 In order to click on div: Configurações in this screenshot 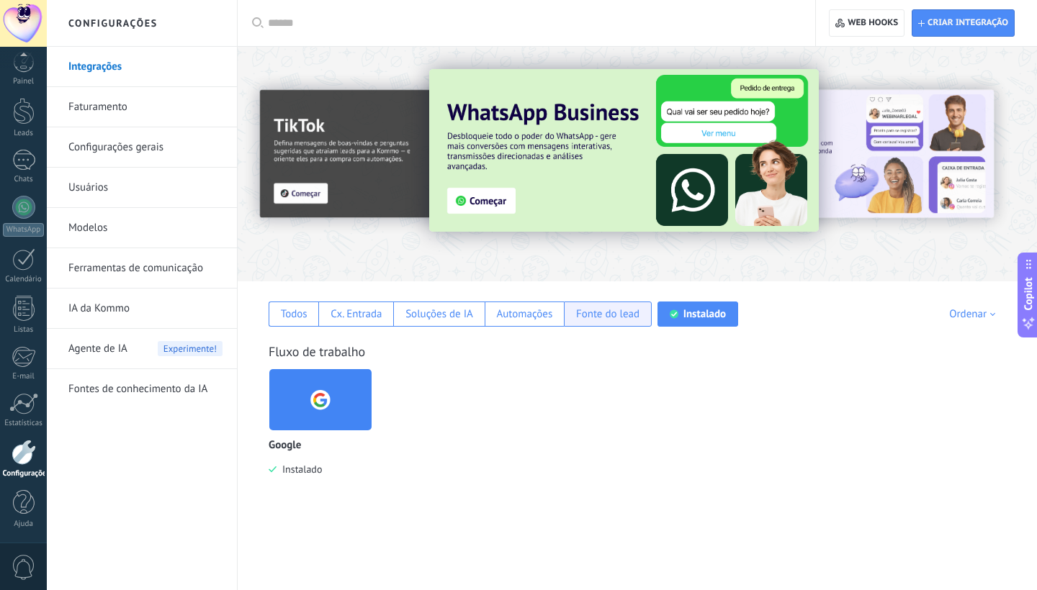, I will do `click(24, 474)`.